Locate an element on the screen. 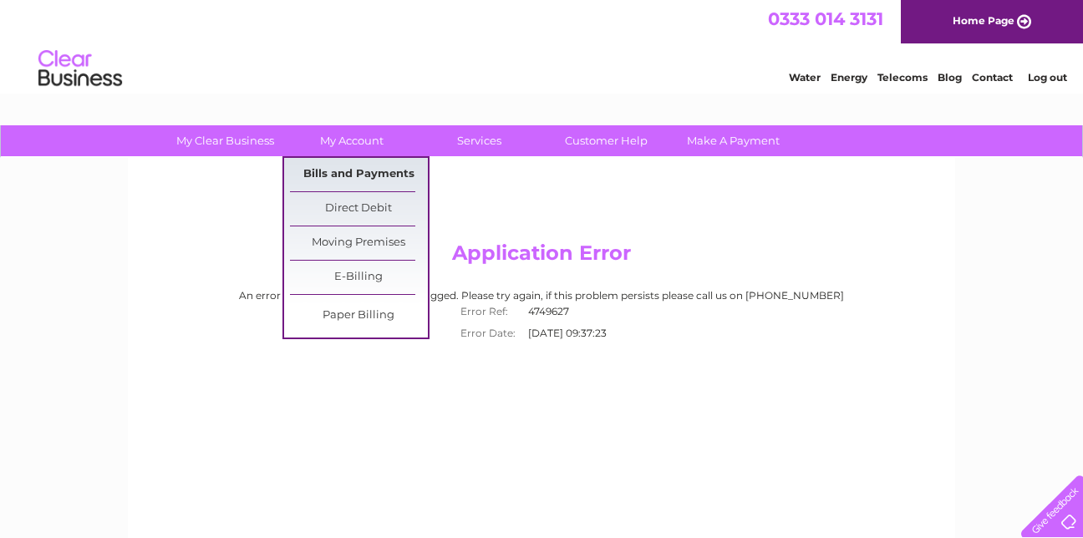 The width and height of the screenshot is (1083, 538). a: Telecoms is located at coordinates (903, 77).